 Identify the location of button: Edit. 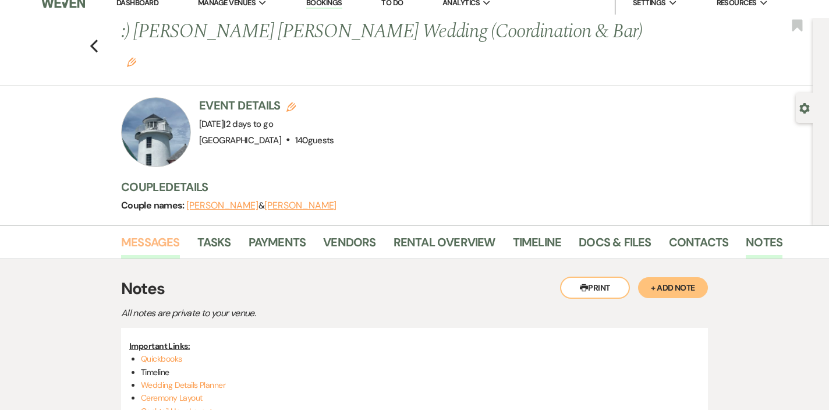
(132, 62).